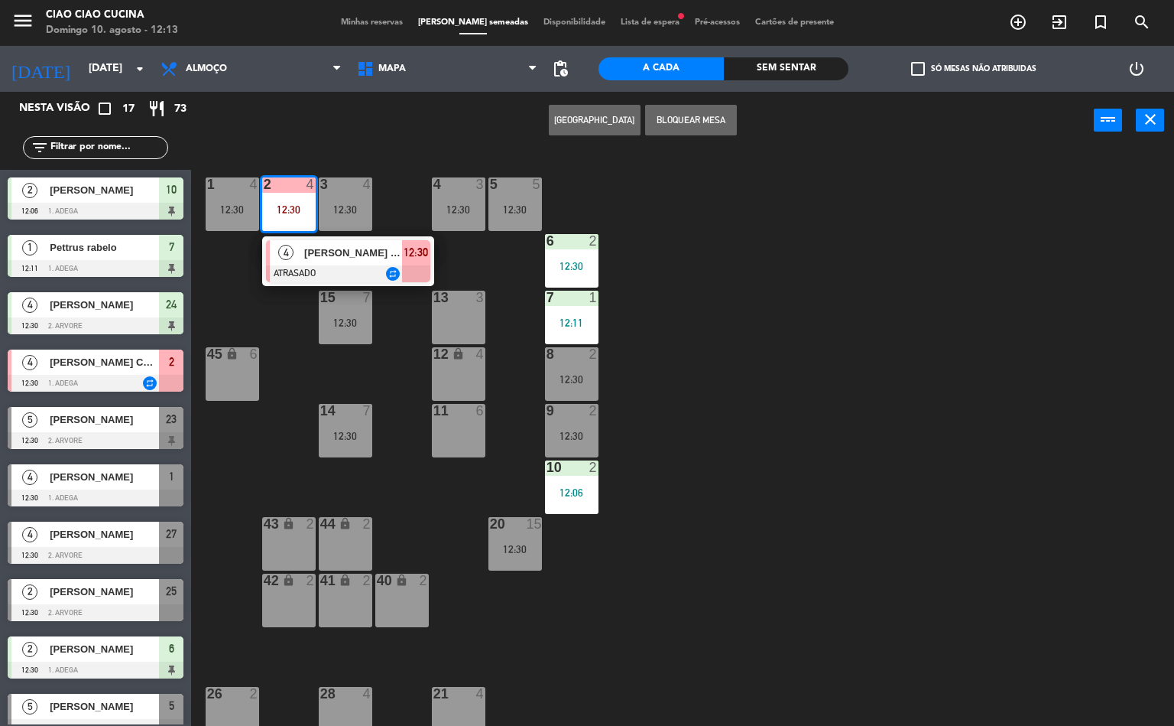  Describe the element at coordinates (691, 120) in the screenshot. I see `button: Bloquear Mesa` at that location.